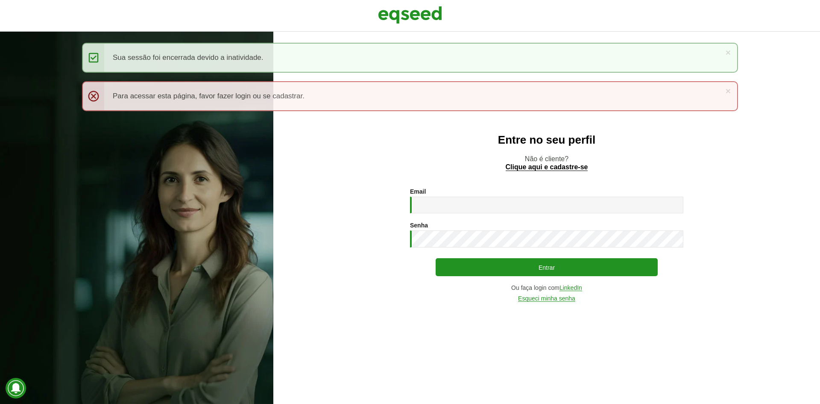 Image resolution: width=820 pixels, height=404 pixels. What do you see at coordinates (418, 191) in the screenshot?
I see `label: Email` at bounding box center [418, 191].